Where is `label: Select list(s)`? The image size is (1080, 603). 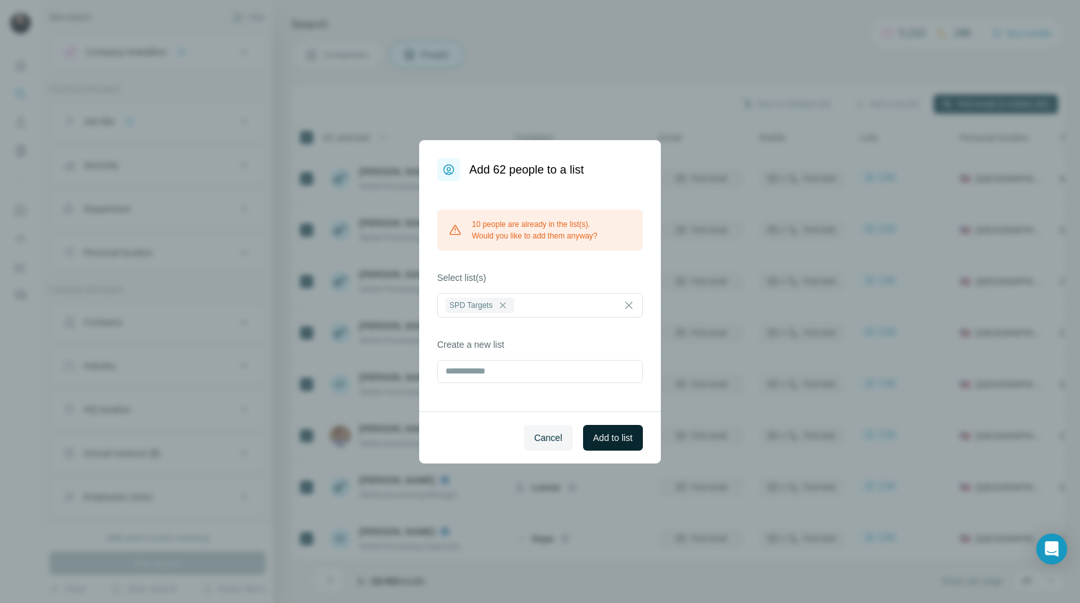
label: Select list(s) is located at coordinates (540, 278).